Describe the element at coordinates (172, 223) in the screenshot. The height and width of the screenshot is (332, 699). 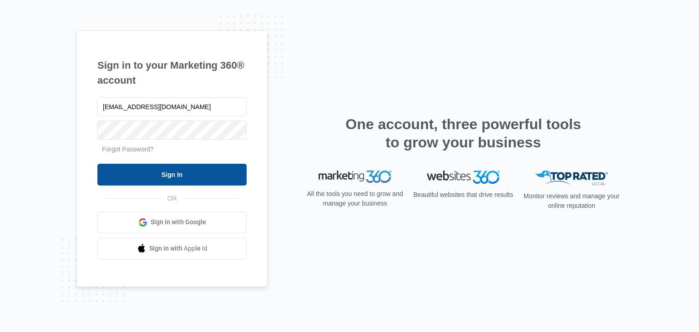
I see `a: Sign in with Google` at that location.